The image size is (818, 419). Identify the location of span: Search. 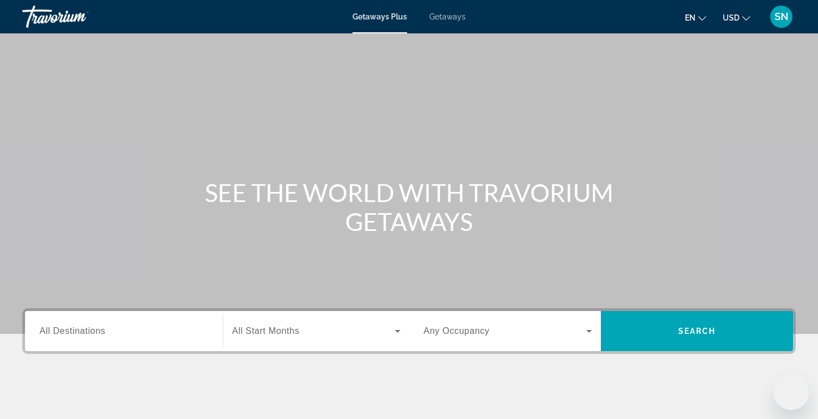
(697, 331).